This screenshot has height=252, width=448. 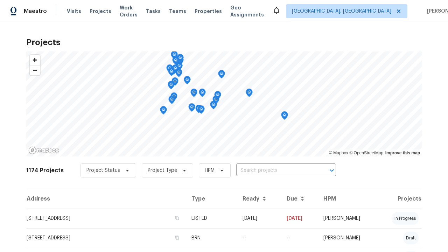 I want to click on th: Due, so click(x=299, y=199).